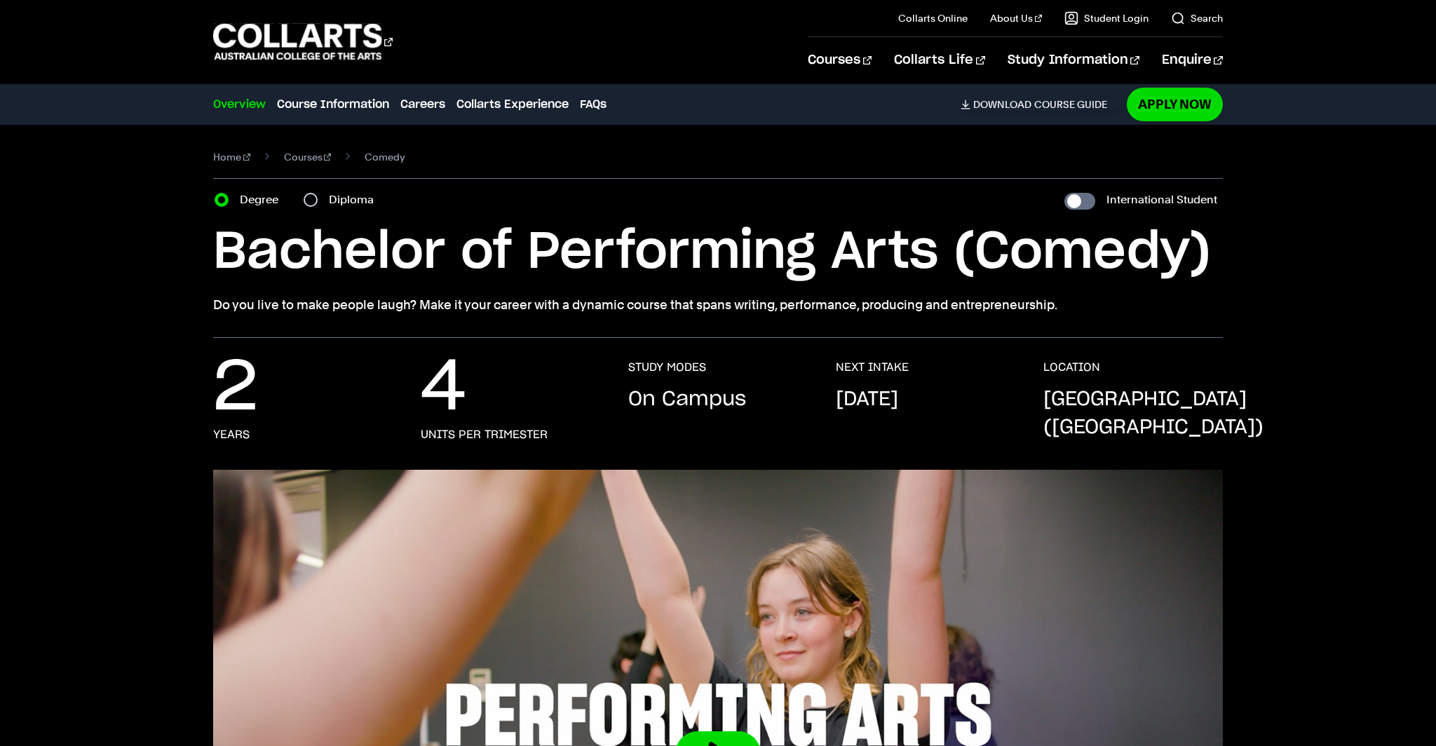  Describe the element at coordinates (1192, 60) in the screenshot. I see `a: Enquire` at that location.